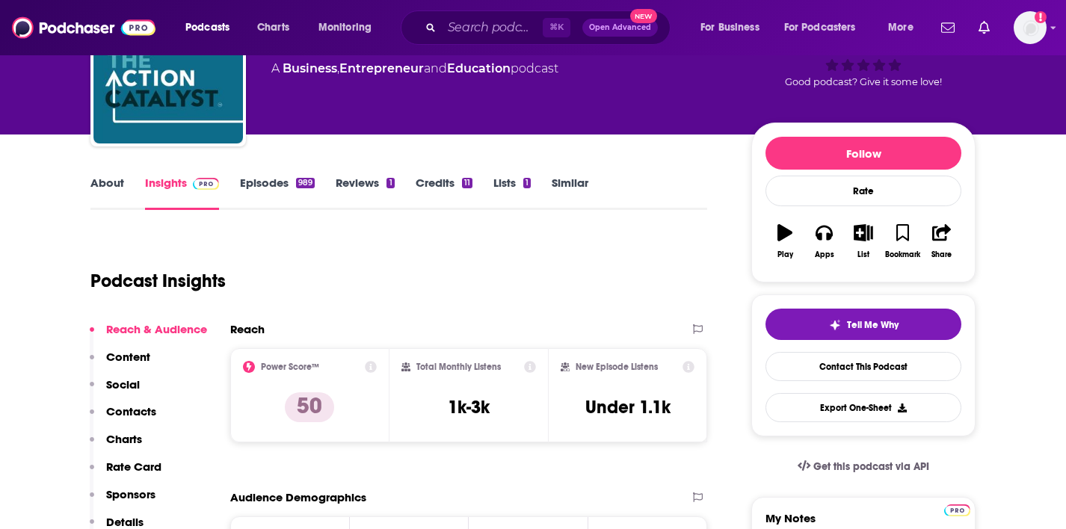 The image size is (1066, 529). Describe the element at coordinates (131, 494) in the screenshot. I see `p: Sponsors` at that location.